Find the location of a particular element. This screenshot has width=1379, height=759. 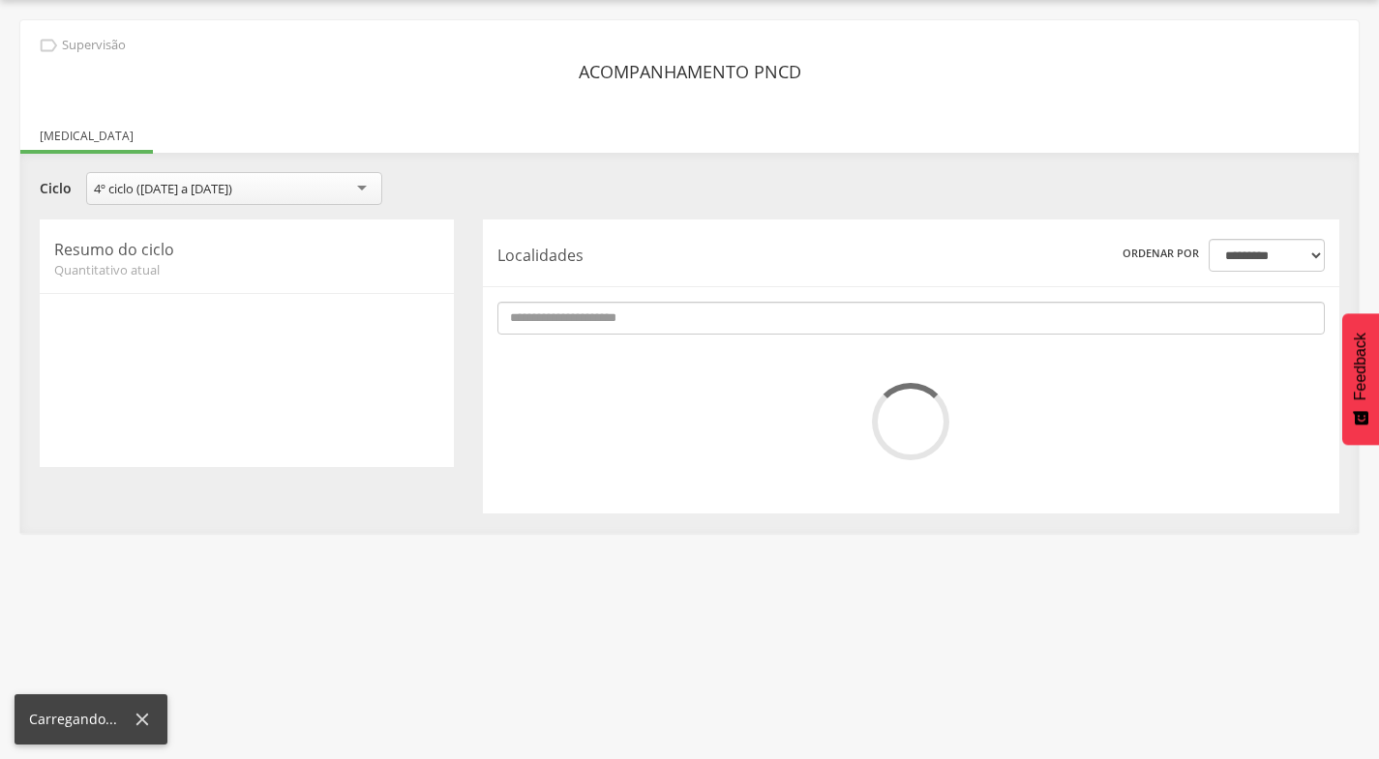

button: Feedback - Mostrar pesquisa is located at coordinates (1360, 379).